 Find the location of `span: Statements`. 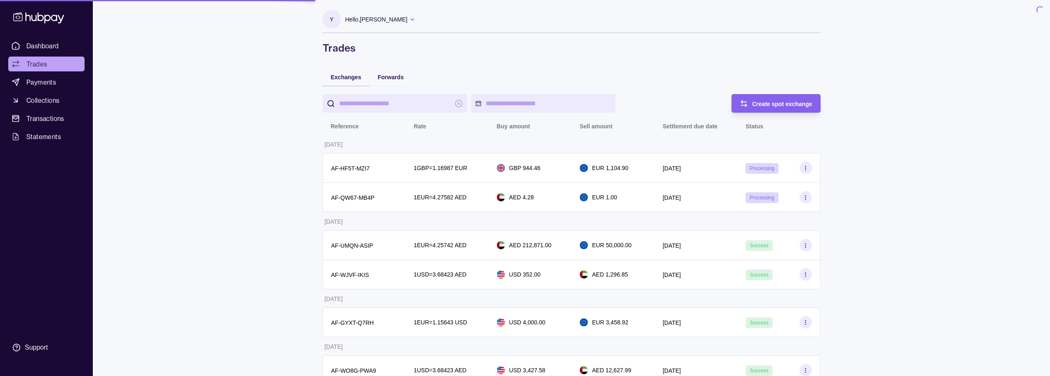

span: Statements is located at coordinates (44, 137).